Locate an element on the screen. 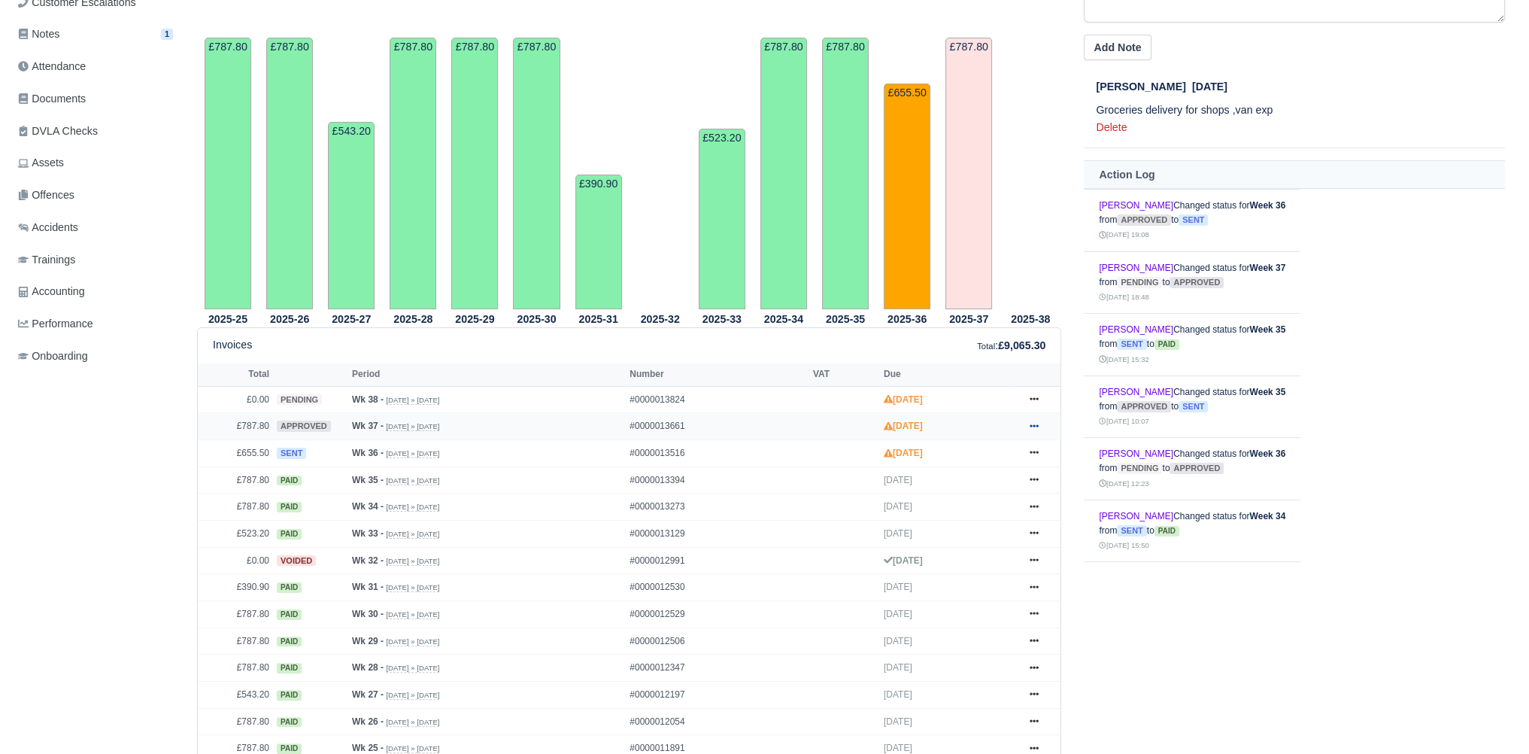 This screenshot has height=754, width=1529. a: Delete is located at coordinates (1111, 127).